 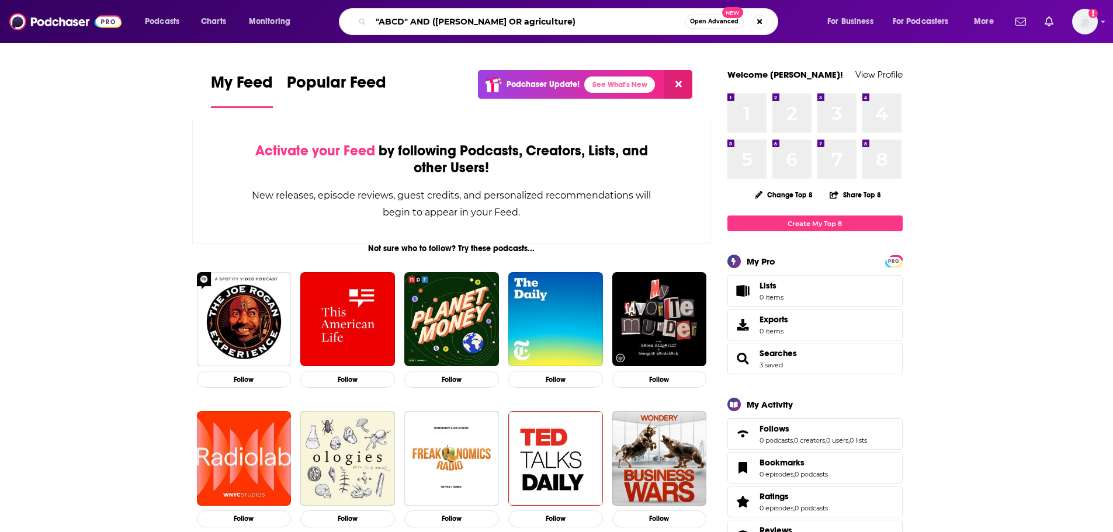 What do you see at coordinates (660, 459) in the screenshot?
I see `img: Business Wars` at bounding box center [660, 459].